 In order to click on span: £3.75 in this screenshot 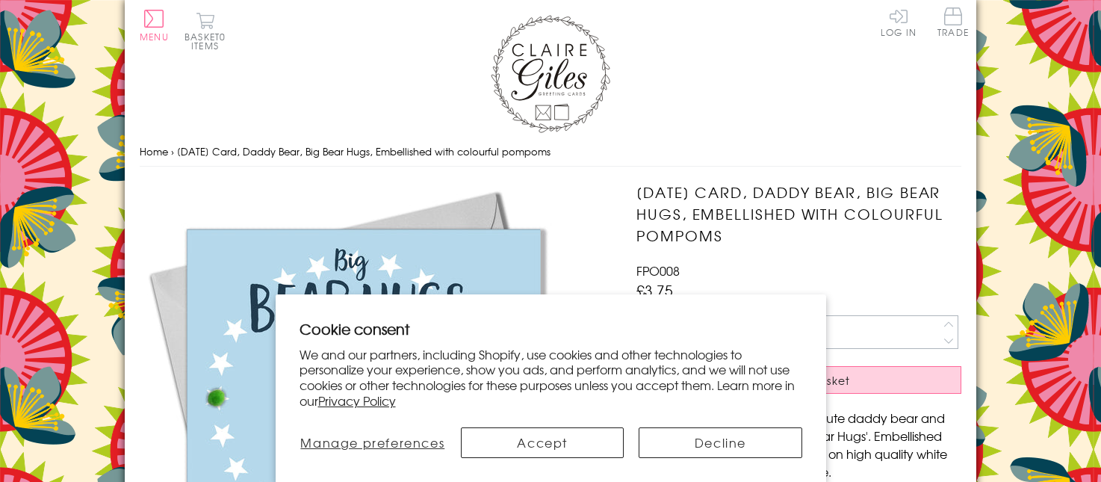, I will do `click(654, 290)`.